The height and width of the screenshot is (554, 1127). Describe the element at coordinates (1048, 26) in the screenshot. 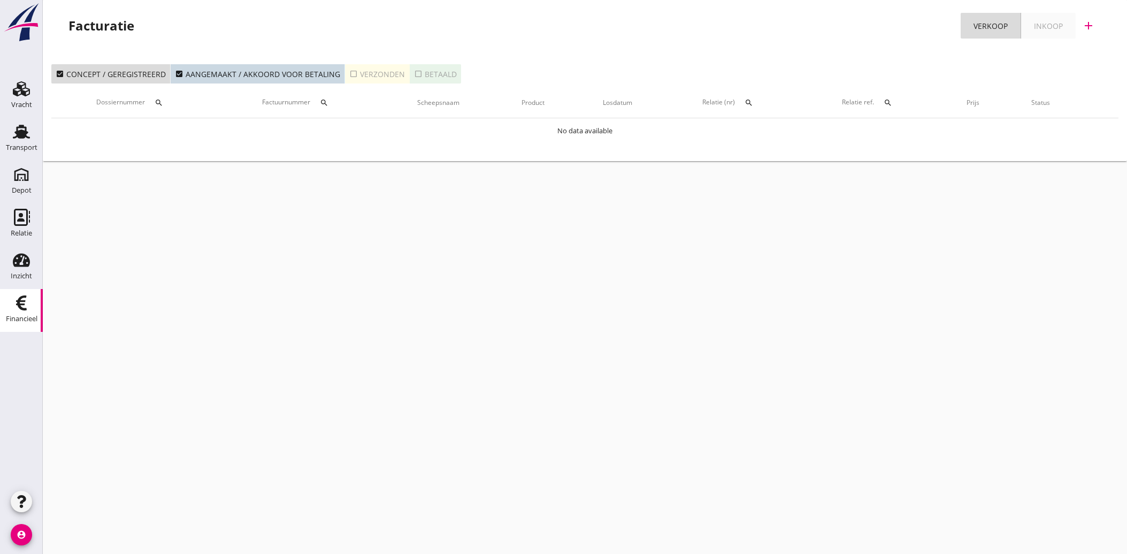

I see `a: Inkoop` at that location.